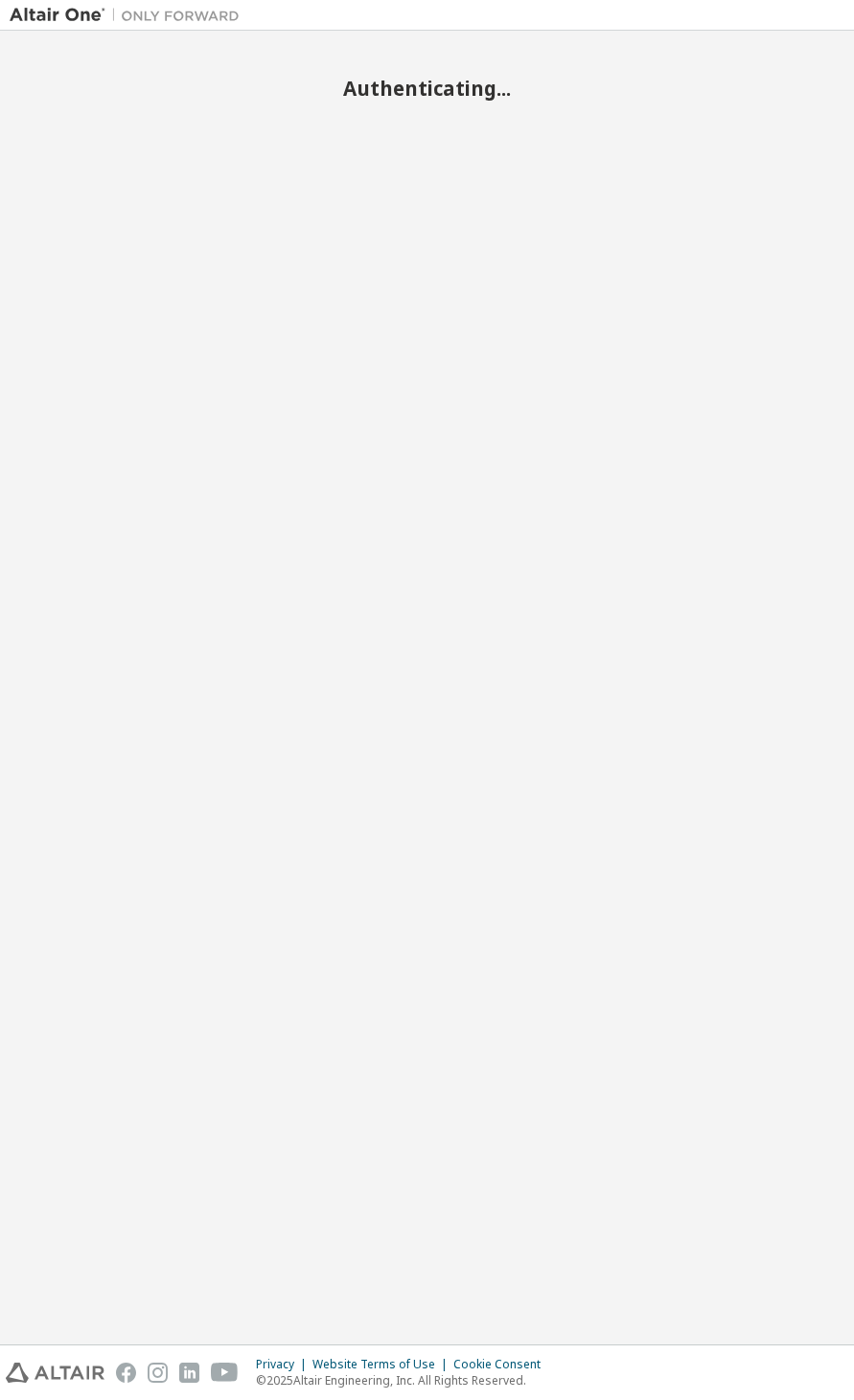 This screenshot has width=854, height=1400. Describe the element at coordinates (427, 88) in the screenshot. I see `h2: Authenticating...` at that location.